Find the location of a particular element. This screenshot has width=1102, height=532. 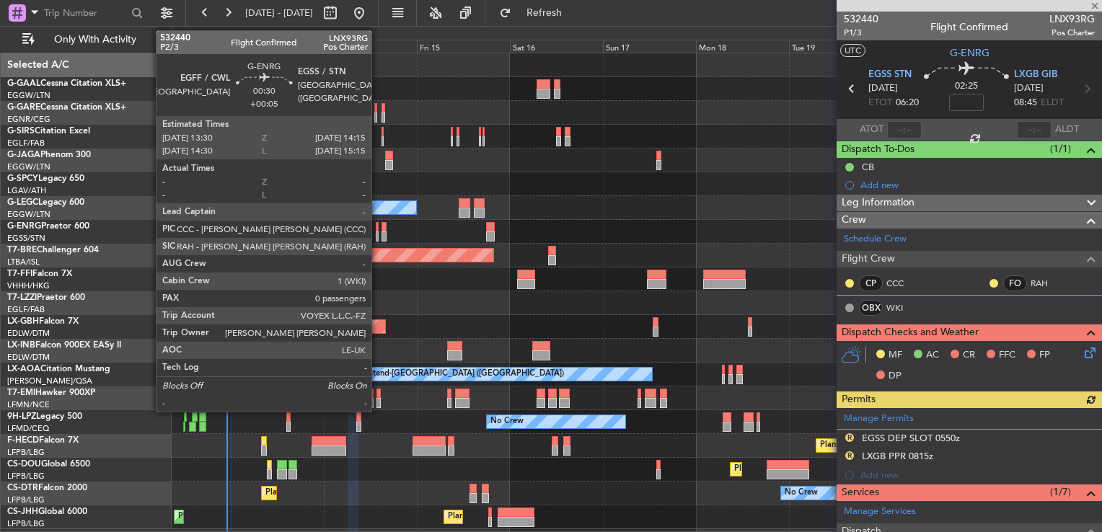

span: T7-BRE is located at coordinates (22, 250).